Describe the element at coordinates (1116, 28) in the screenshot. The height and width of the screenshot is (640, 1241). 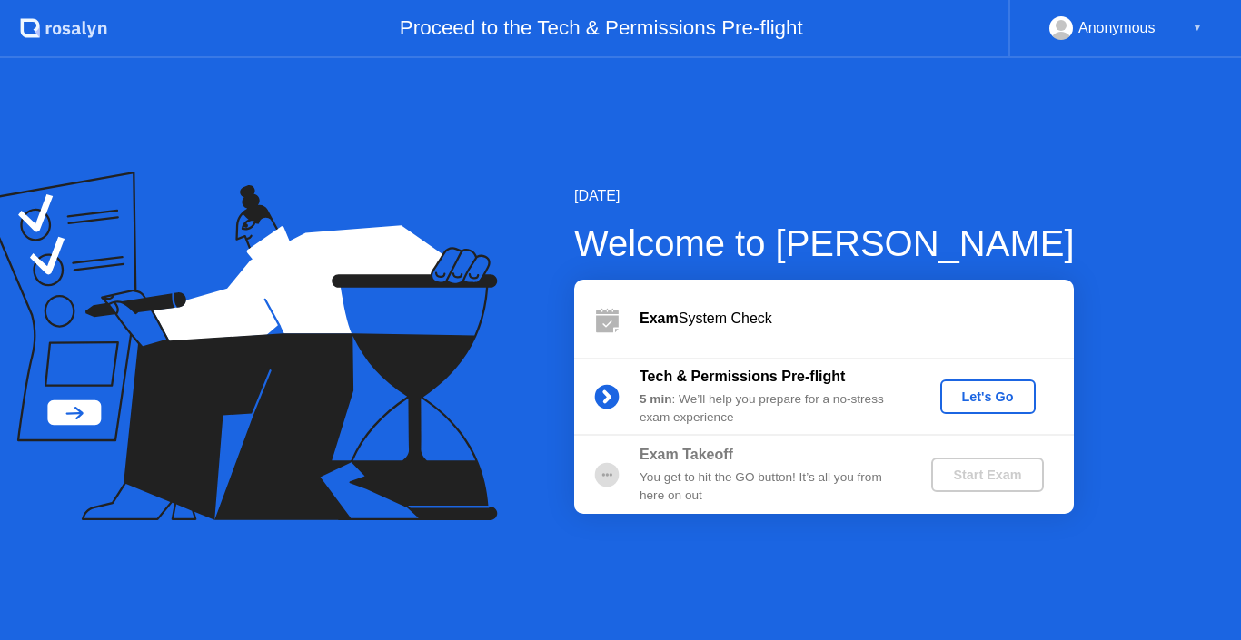
I see `div: Anonymous` at that location.